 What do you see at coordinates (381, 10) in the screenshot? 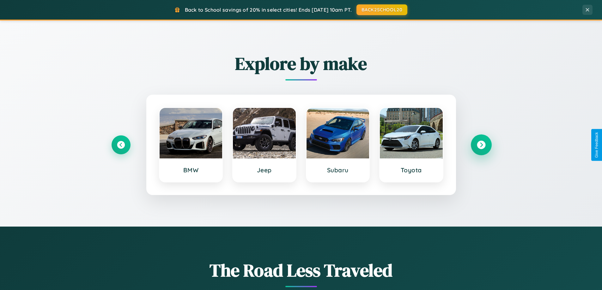
I see `button: BACK2SCHOOL20` at bounding box center [381, 10].